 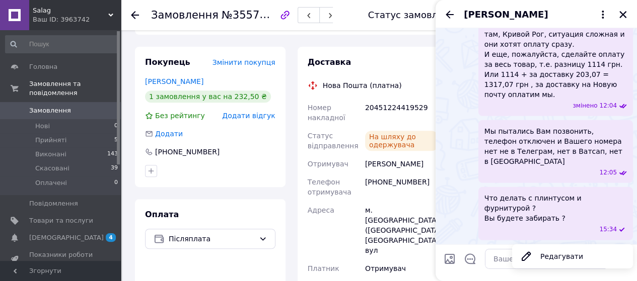 What do you see at coordinates (51, 183) in the screenshot?
I see `span: Оплачені` at bounding box center [51, 183].